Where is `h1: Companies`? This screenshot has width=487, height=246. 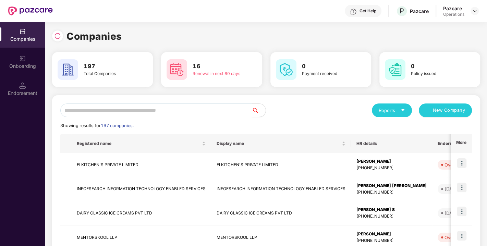
h1: Companies is located at coordinates (94, 36).